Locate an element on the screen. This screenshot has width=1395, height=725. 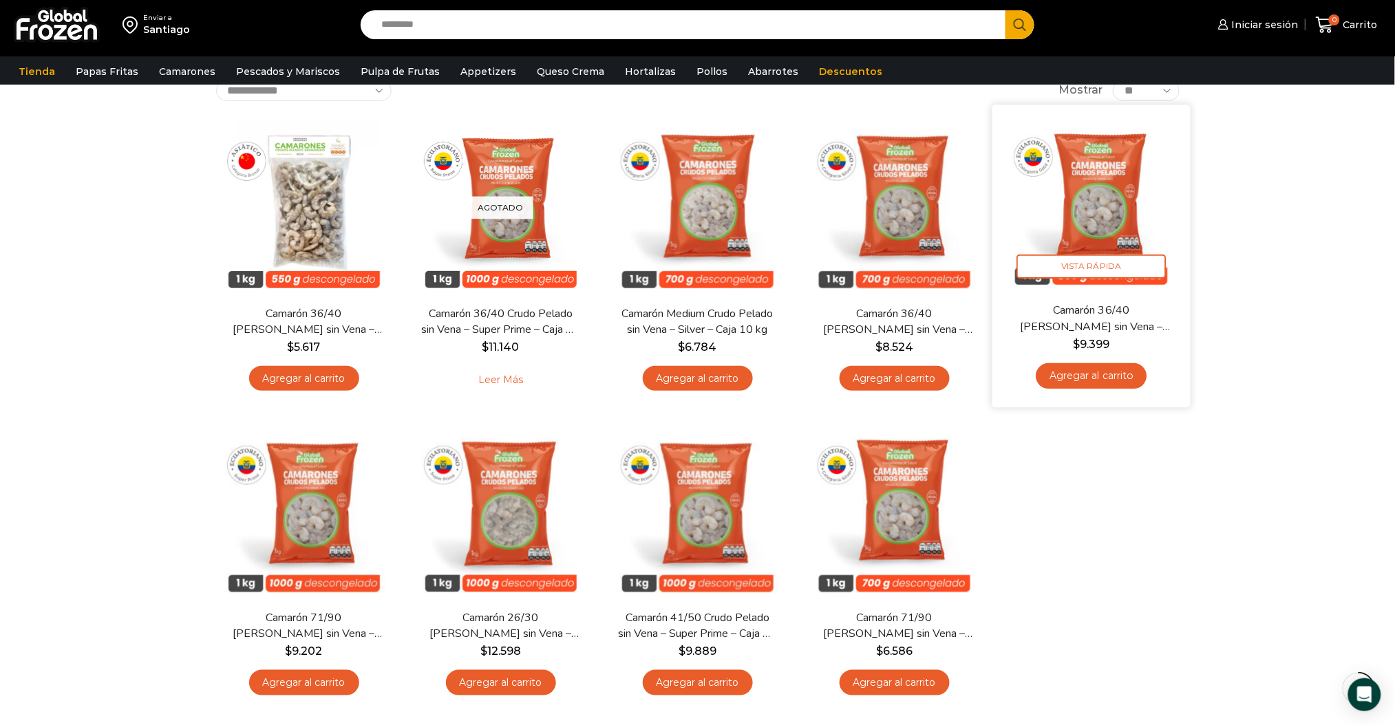
a: Agregar al carrito: “Camarón 41/50 Crudo Pelado sin Vena - Super Prime - Caja 10 kg” is located at coordinates (698, 683).